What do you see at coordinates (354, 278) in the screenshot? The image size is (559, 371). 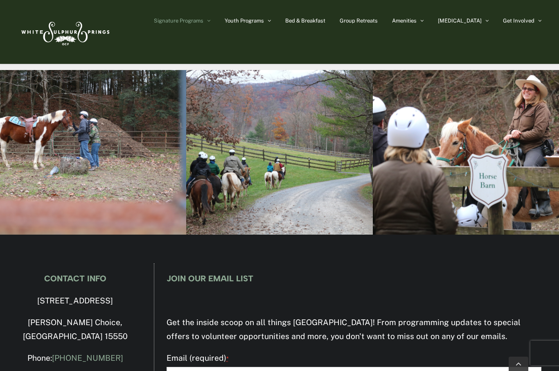 I see `h4: JOIN OUR EMAIL LIST` at bounding box center [354, 278].